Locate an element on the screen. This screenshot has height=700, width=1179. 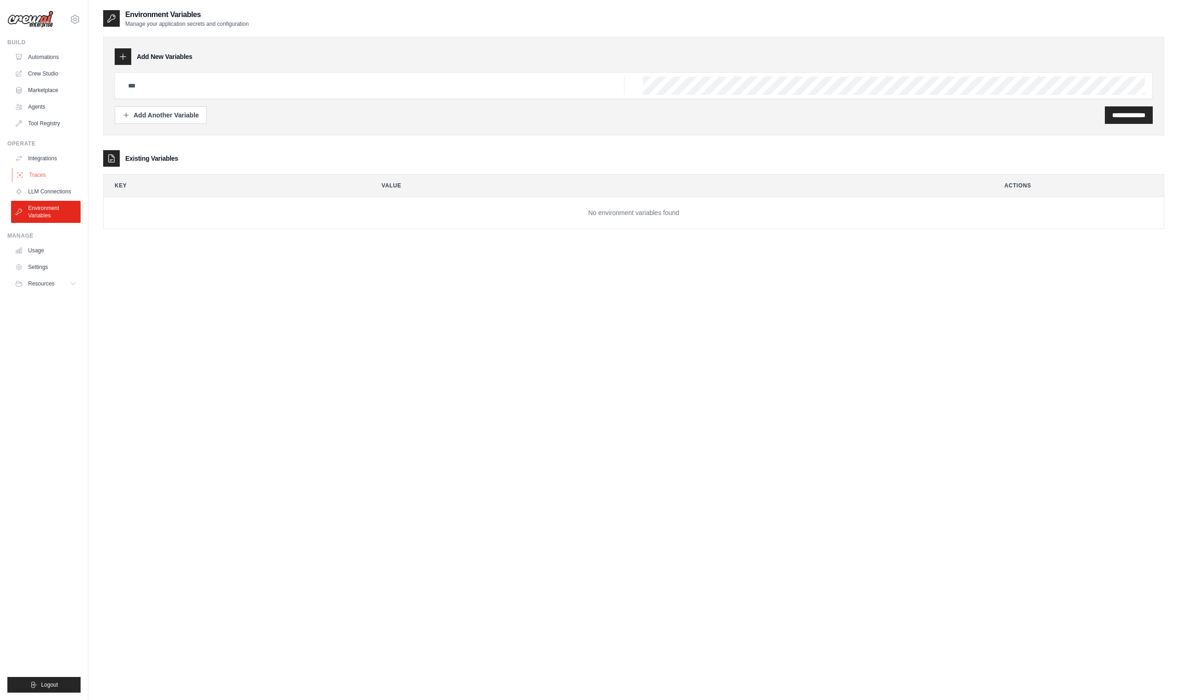
div: Operate is located at coordinates (44, 144).